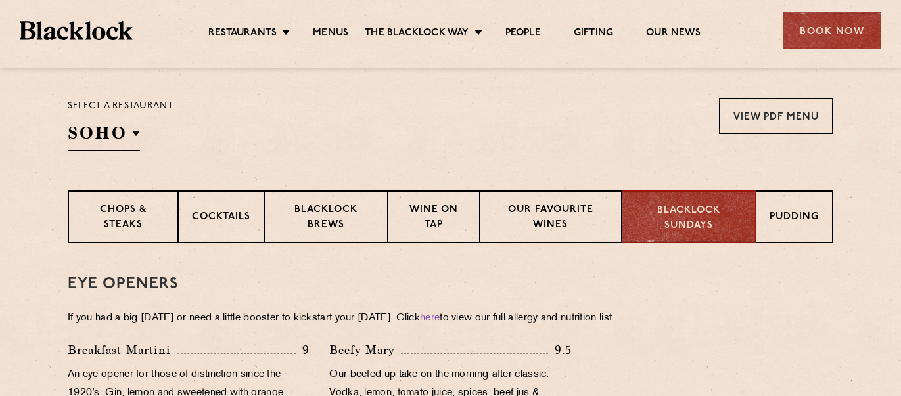 The width and height of the screenshot is (901, 396). Describe the element at coordinates (242, 34) in the screenshot. I see `a: Restaurants` at that location.